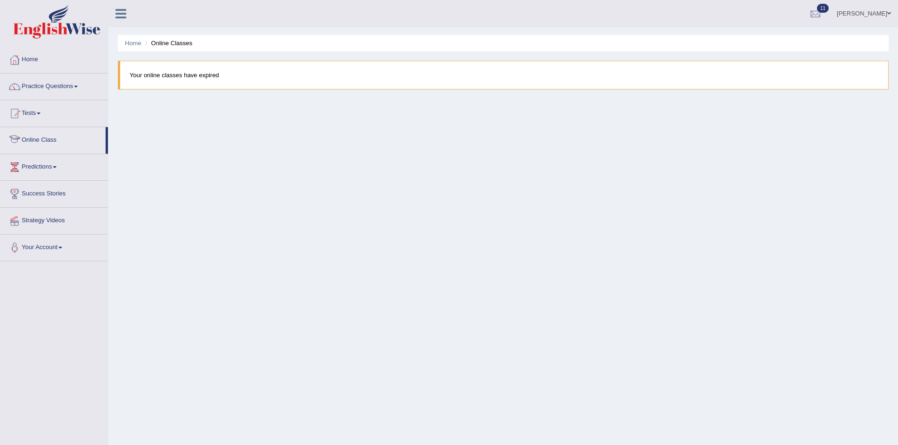  What do you see at coordinates (53, 139) in the screenshot?
I see `a: Online Class` at bounding box center [53, 139].